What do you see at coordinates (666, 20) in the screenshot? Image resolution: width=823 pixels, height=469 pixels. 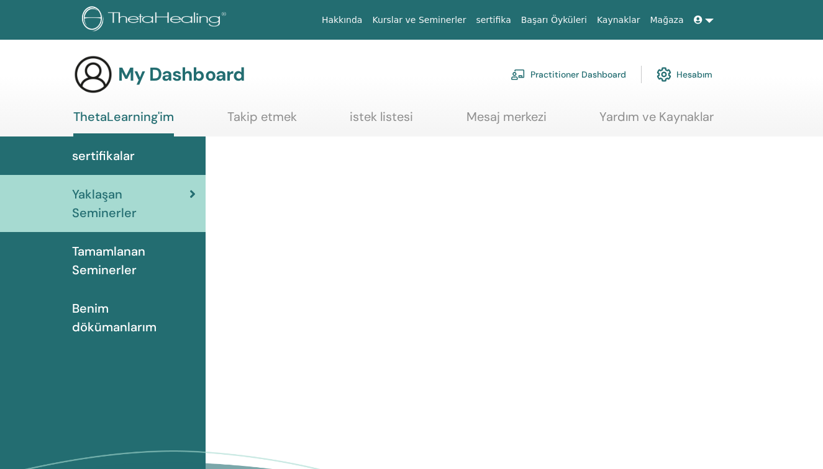 I see `a: Mağaza` at bounding box center [666, 20].